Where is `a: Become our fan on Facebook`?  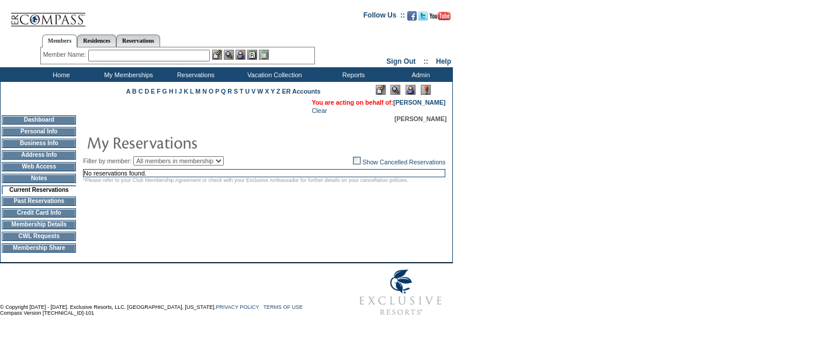
a: Become our fan on Facebook is located at coordinates (412, 18).